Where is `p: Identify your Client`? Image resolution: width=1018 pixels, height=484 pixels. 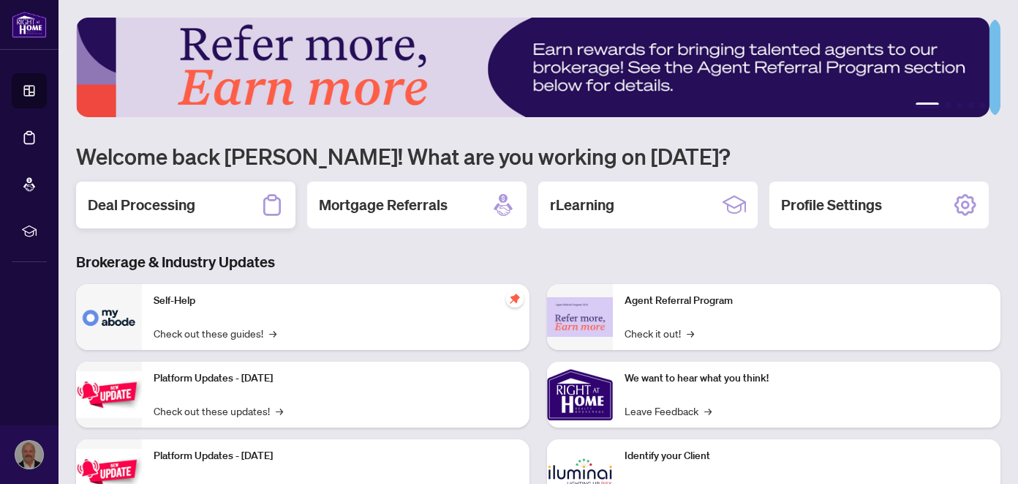
p: Identify your Client is located at coordinates (807, 456).